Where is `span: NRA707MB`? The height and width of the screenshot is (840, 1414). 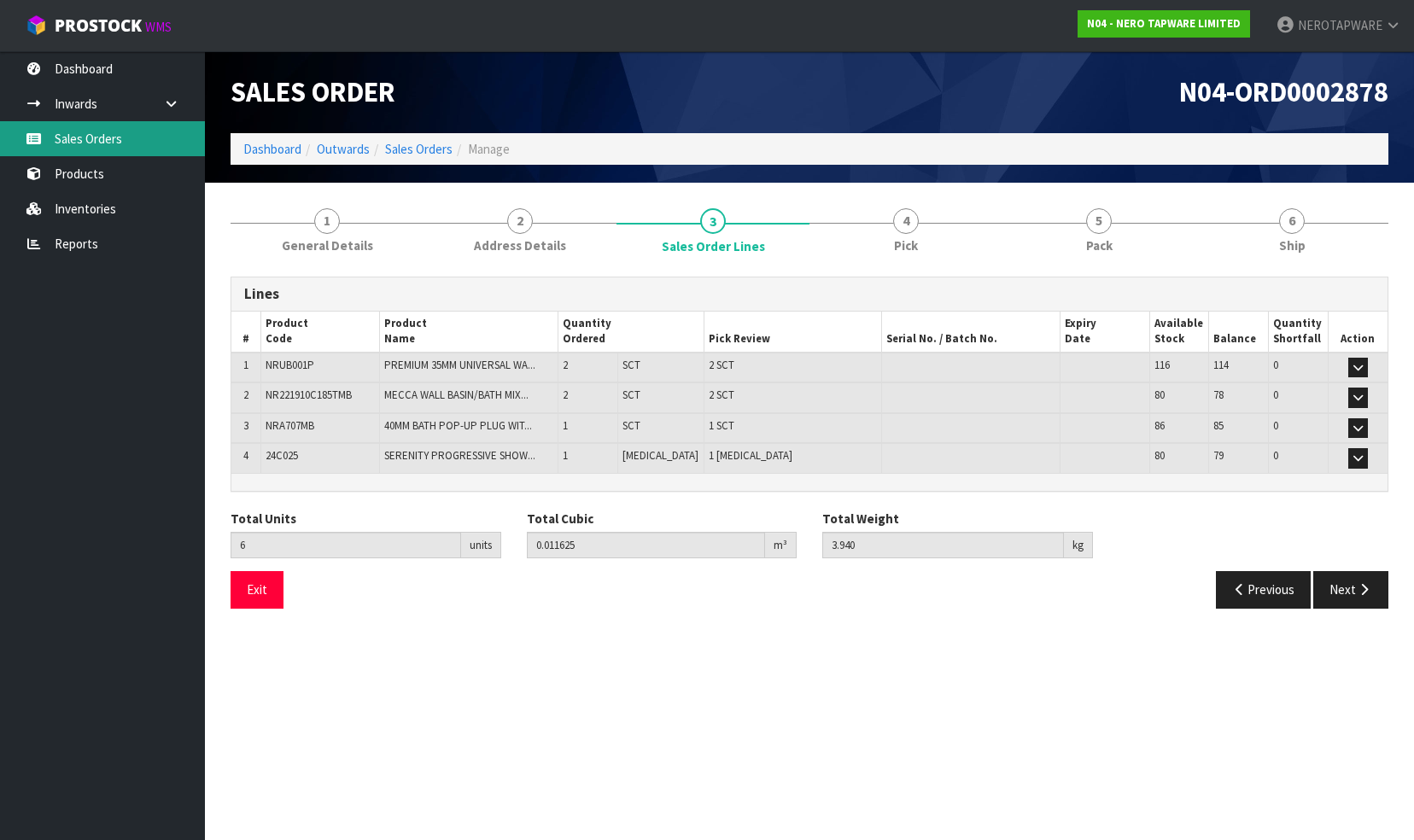 span: NRA707MB is located at coordinates (289, 425).